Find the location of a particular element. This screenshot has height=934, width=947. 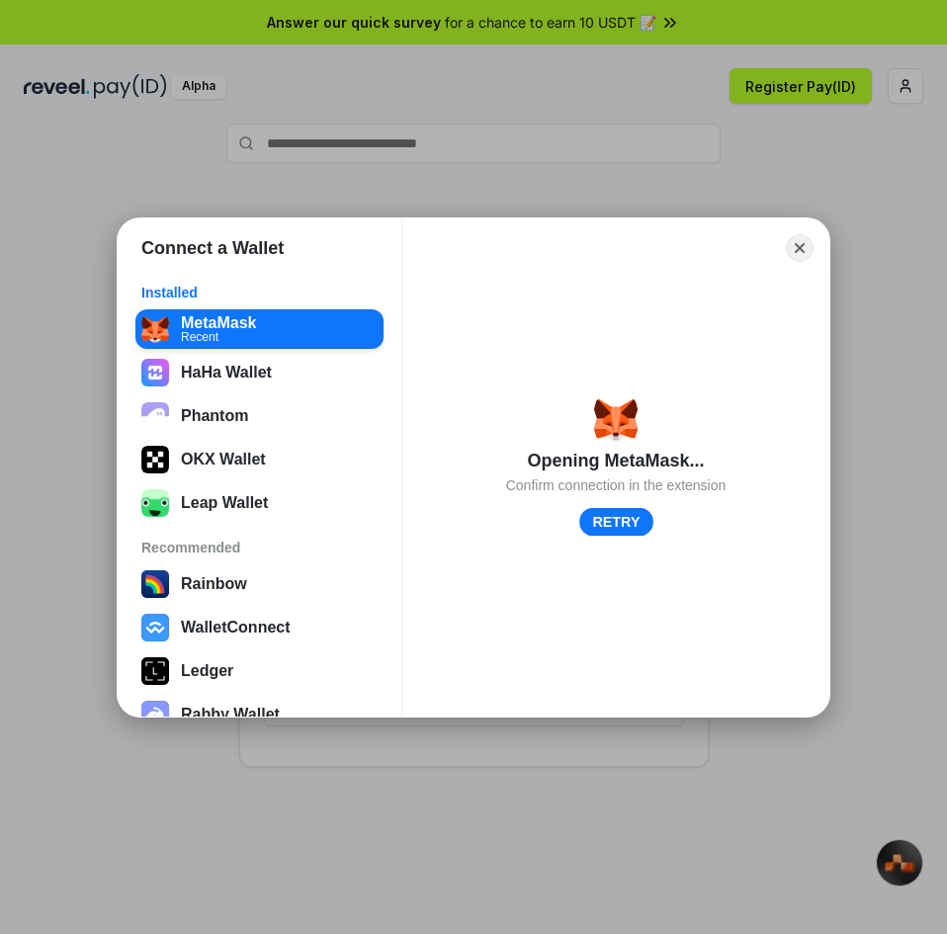

button: Leap Wallet is located at coordinates (259, 503).